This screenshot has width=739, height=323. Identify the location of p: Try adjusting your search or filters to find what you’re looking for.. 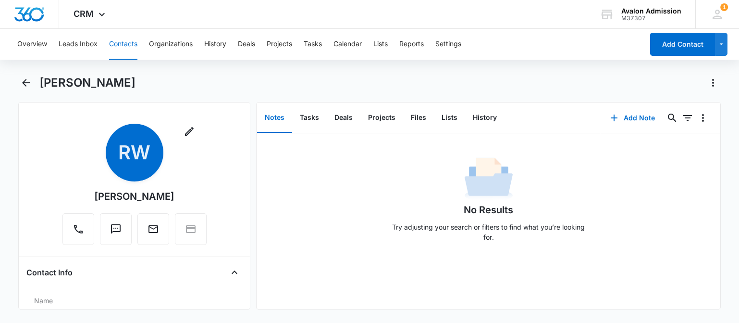
(489, 232).